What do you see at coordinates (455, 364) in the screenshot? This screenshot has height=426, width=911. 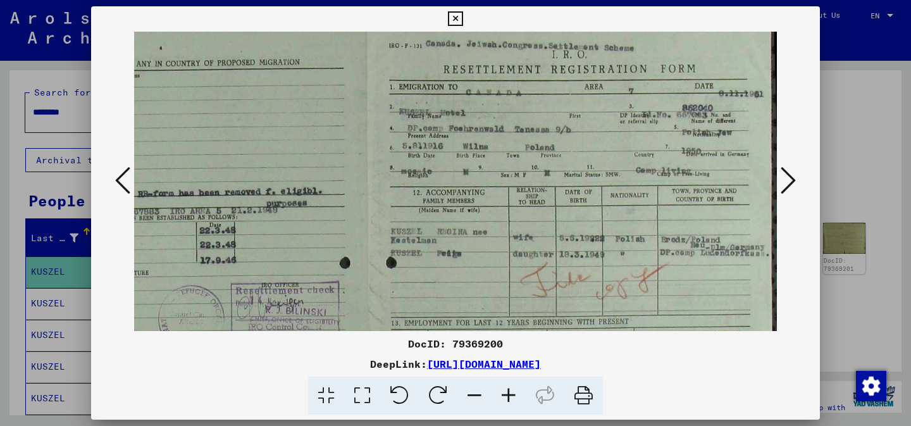 I see `div: DeepLink:` at bounding box center [455, 364].